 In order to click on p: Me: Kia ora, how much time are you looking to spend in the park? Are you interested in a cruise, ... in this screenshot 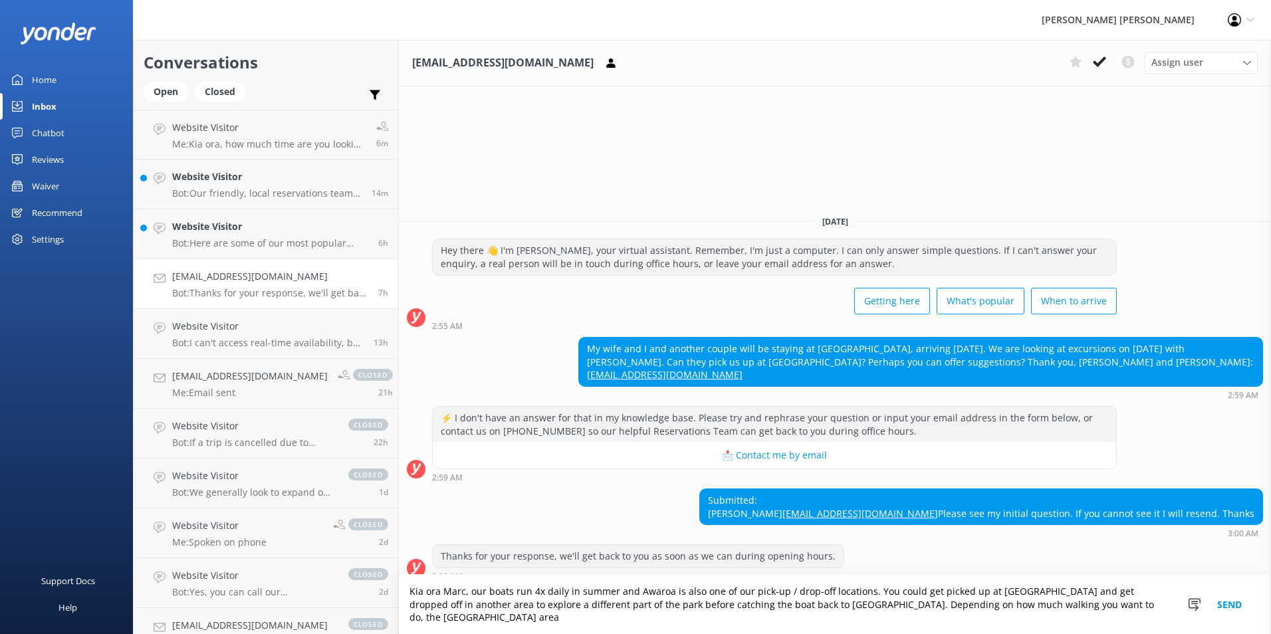, I will do `click(269, 144)`.